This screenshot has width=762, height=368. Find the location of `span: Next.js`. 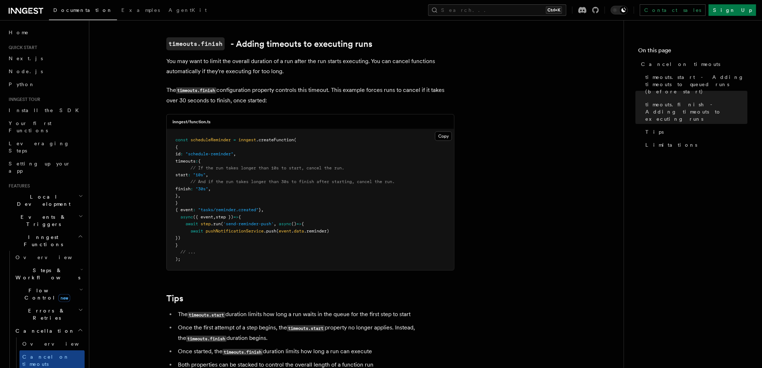

span: Next.js is located at coordinates (26, 58).